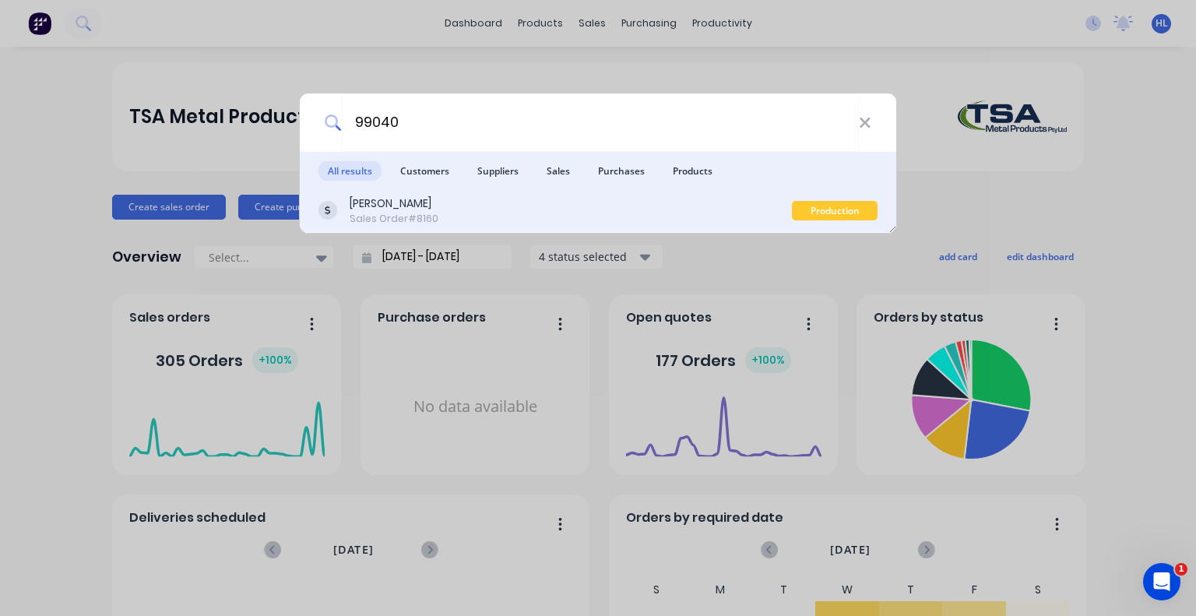 Image resolution: width=1196 pixels, height=616 pixels. What do you see at coordinates (621, 171) in the screenshot?
I see `span: Purchases` at bounding box center [621, 171].